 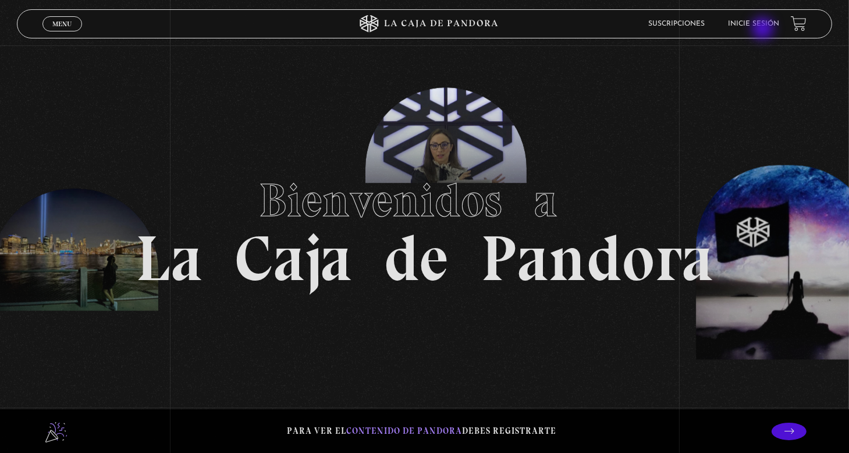 What do you see at coordinates (404, 431) in the screenshot?
I see `span: contenido de Pandora` at bounding box center [404, 431].